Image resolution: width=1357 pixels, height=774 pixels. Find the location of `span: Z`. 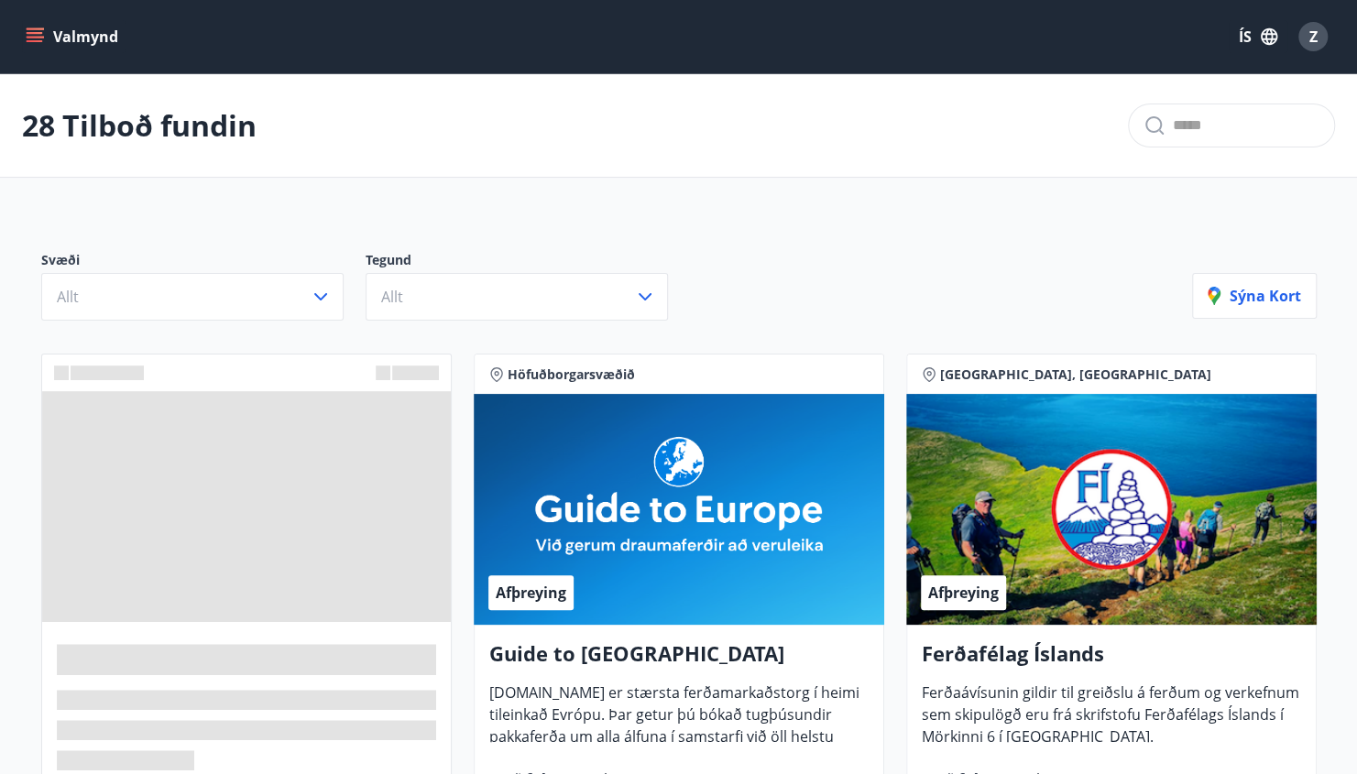

span: Z is located at coordinates (1313, 37).